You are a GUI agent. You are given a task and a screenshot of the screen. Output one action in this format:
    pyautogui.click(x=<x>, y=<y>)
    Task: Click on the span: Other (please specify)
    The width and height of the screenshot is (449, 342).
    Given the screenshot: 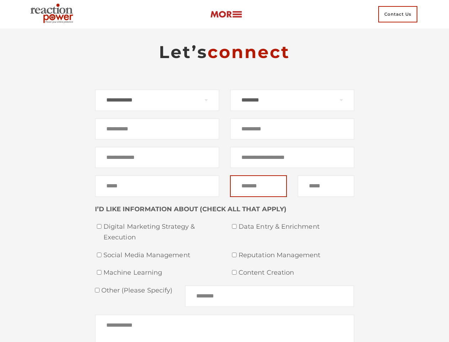 What is the action you would take?
    pyautogui.click(x=136, y=290)
    